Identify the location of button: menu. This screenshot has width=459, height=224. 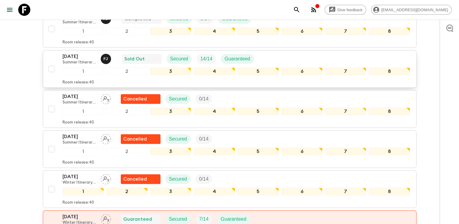
(10, 10).